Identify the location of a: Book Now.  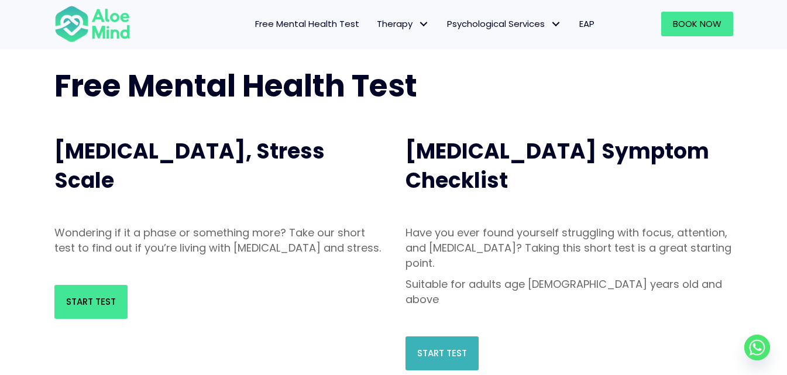
(697, 24).